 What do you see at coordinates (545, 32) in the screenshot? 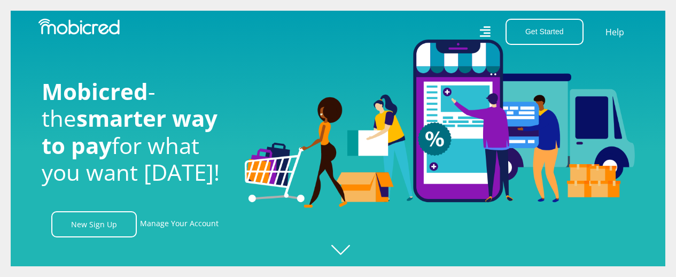
I see `button: Get Started` at bounding box center [545, 32].